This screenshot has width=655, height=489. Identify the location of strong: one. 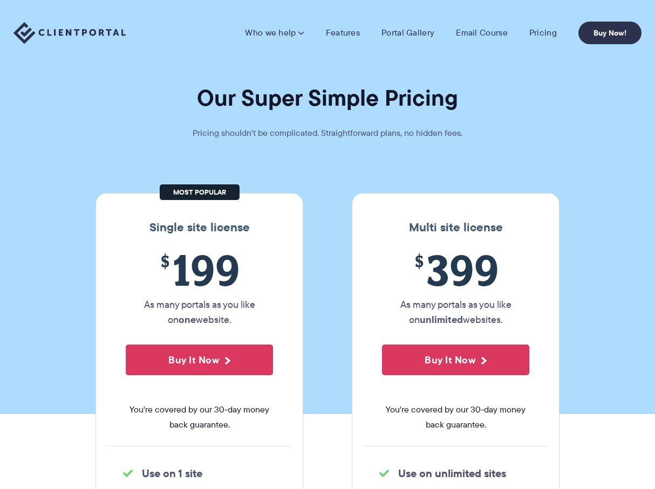
(187, 319).